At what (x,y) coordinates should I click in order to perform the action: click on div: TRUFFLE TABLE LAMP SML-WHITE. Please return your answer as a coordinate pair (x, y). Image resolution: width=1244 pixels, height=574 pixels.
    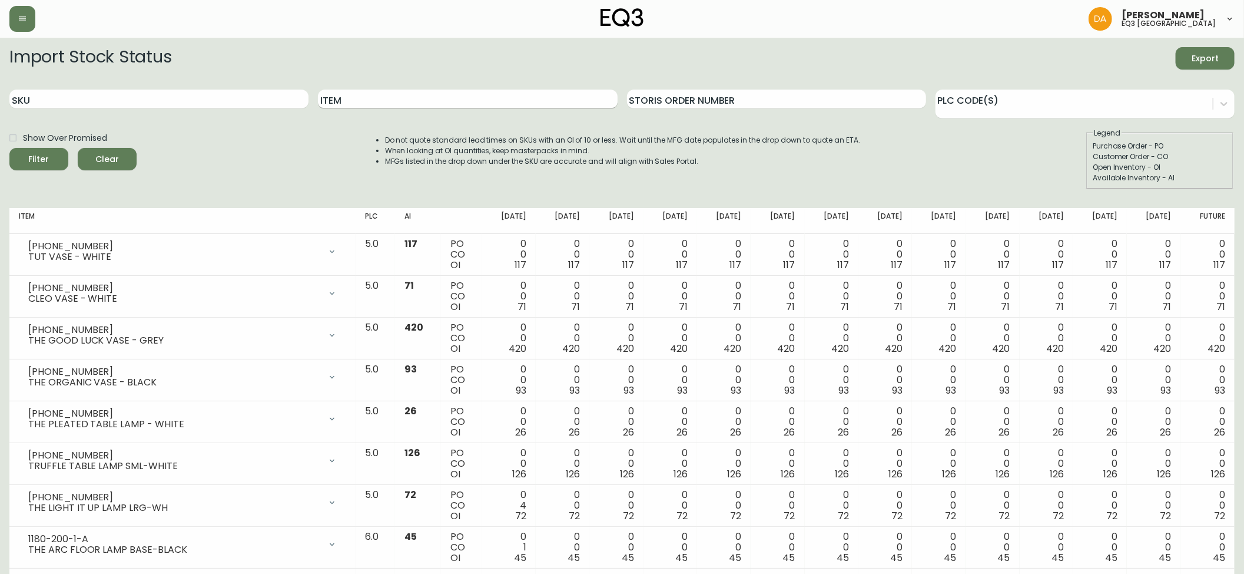
    Looking at the image, I should click on (174, 466).